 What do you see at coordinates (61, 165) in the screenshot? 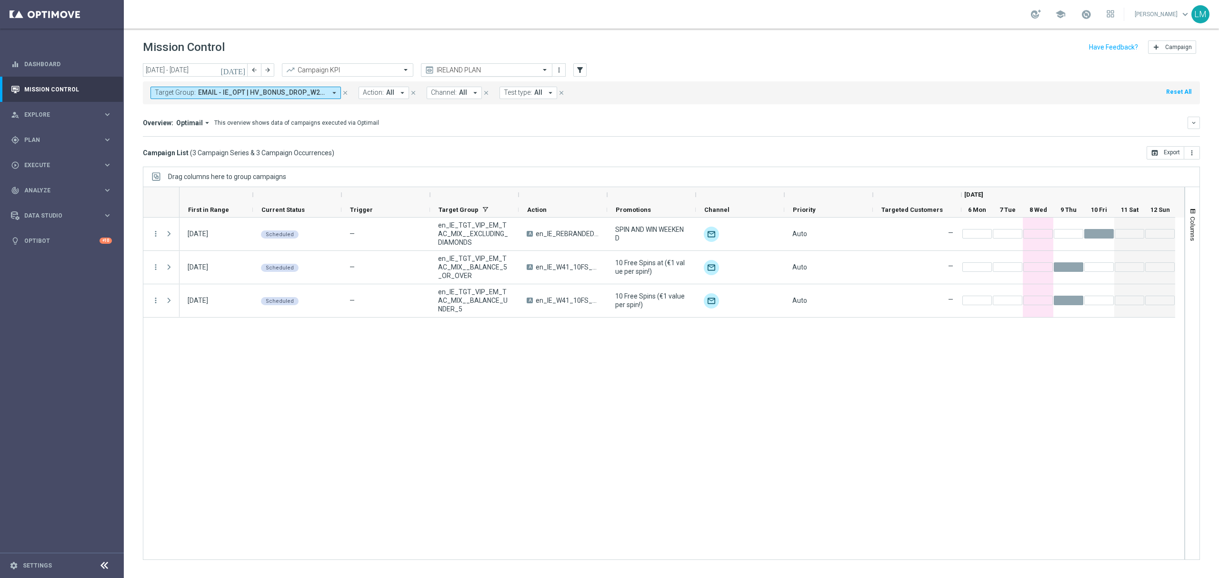
I see `button: play_circle_outline Execute keyboard_arrow_right` at bounding box center [61, 165].